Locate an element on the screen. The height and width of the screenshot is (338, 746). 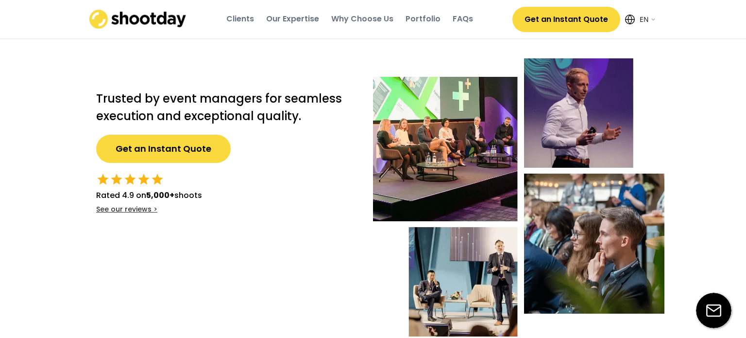
img: shootday_logo.png is located at coordinates (138, 19).